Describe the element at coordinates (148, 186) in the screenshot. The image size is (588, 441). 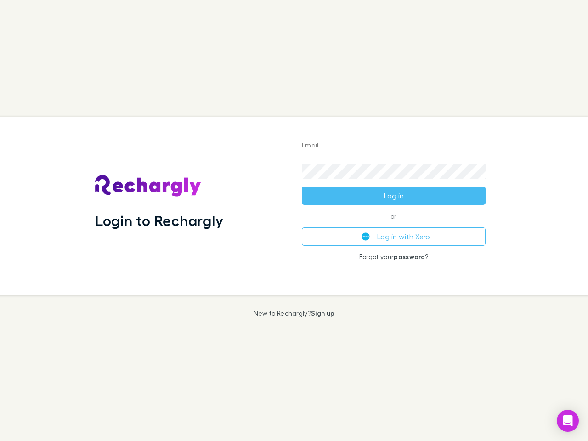
I see `img: Rechargly's Logo` at that location.